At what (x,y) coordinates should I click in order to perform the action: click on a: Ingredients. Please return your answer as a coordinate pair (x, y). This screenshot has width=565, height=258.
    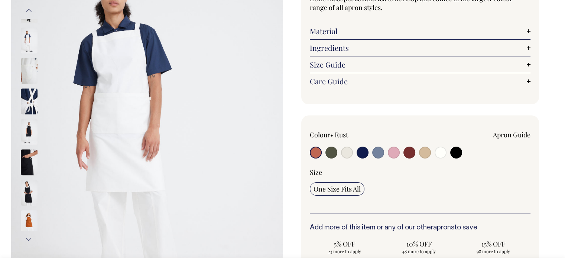
    Looking at the image, I should click on (420, 48).